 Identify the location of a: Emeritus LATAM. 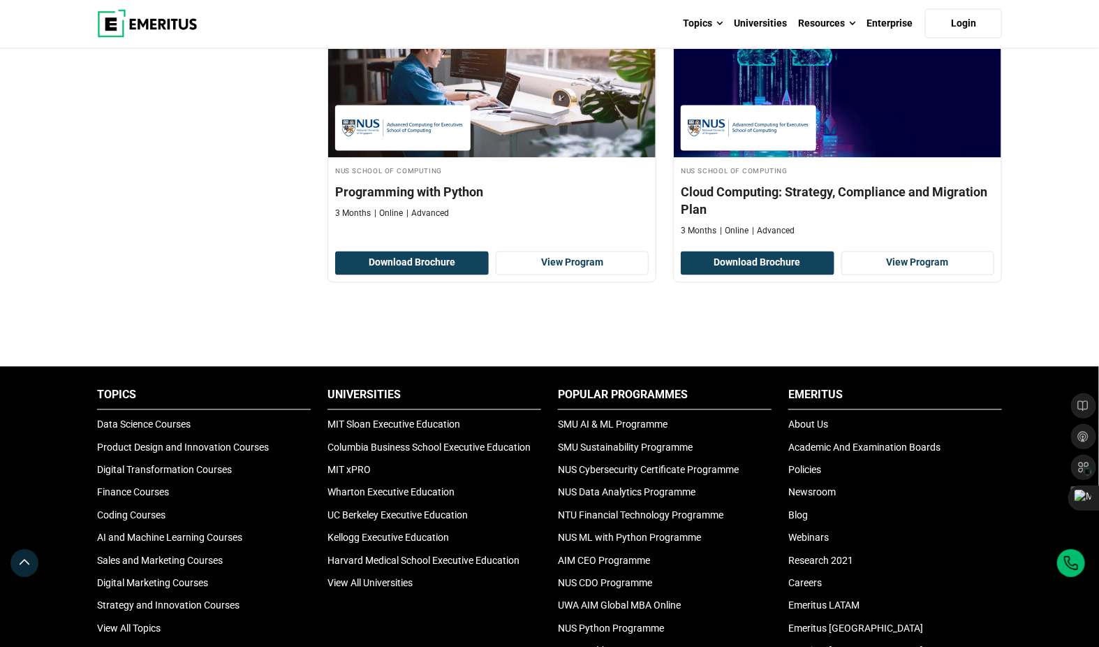
(824, 606).